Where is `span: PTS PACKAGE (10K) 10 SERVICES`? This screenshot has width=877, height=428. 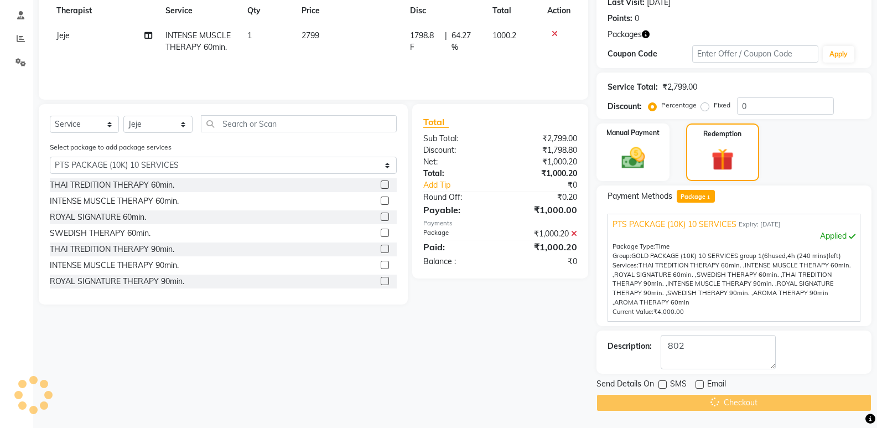 span: PTS PACKAGE (10K) 10 SERVICES is located at coordinates (675, 224).